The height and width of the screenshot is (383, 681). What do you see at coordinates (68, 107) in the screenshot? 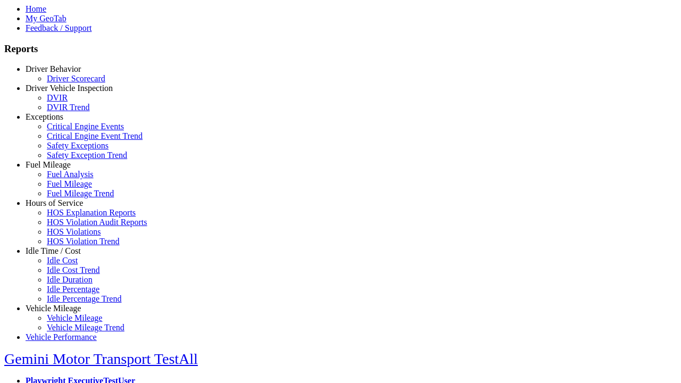
I see `a: DVIR Trend` at bounding box center [68, 107].